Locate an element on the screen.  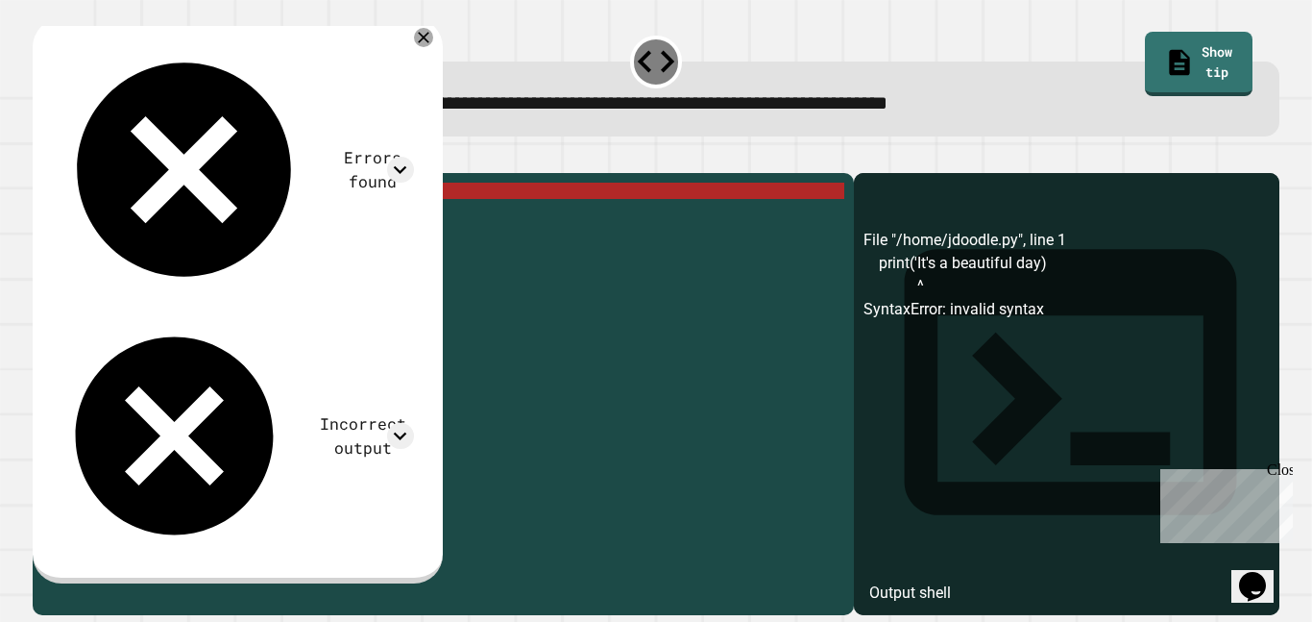
a: Show tip is located at coordinates (1199, 63).